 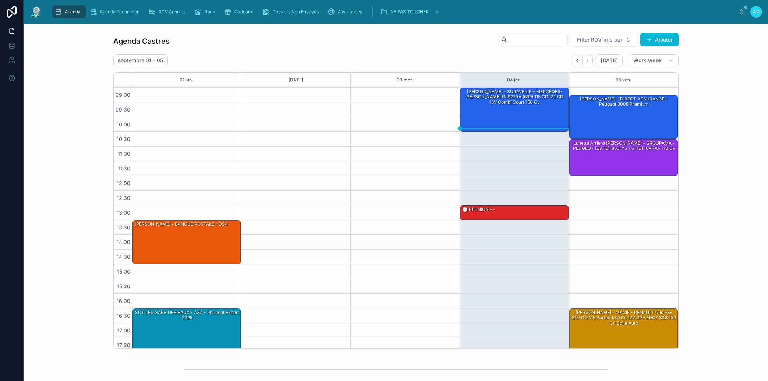 What do you see at coordinates (123, 109) in the screenshot?
I see `span: 09:30` at bounding box center [123, 109].